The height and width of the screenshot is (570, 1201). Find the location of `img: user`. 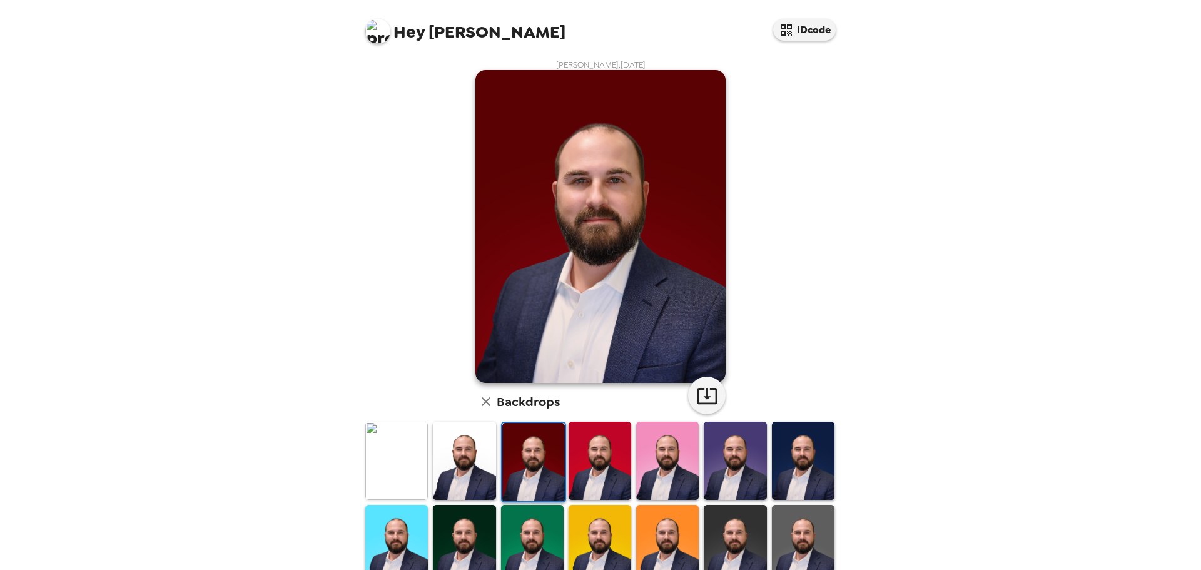

img: user is located at coordinates (600, 226).